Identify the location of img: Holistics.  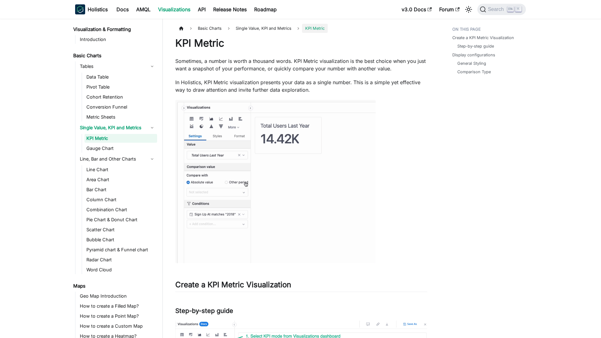
(80, 9).